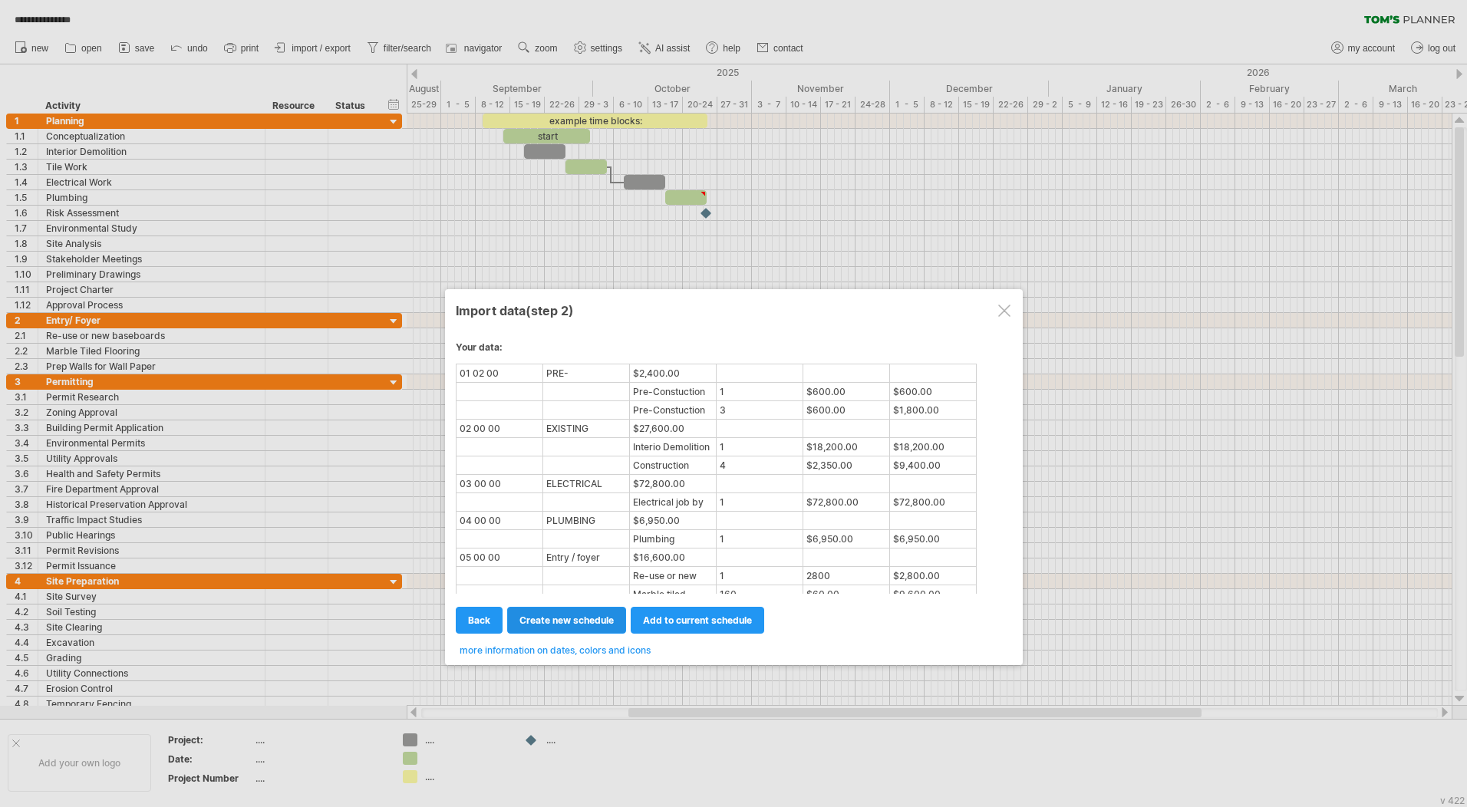 The image size is (1467, 807). What do you see at coordinates (933, 576) in the screenshot?
I see `div: $2,800.00` at bounding box center [933, 576].